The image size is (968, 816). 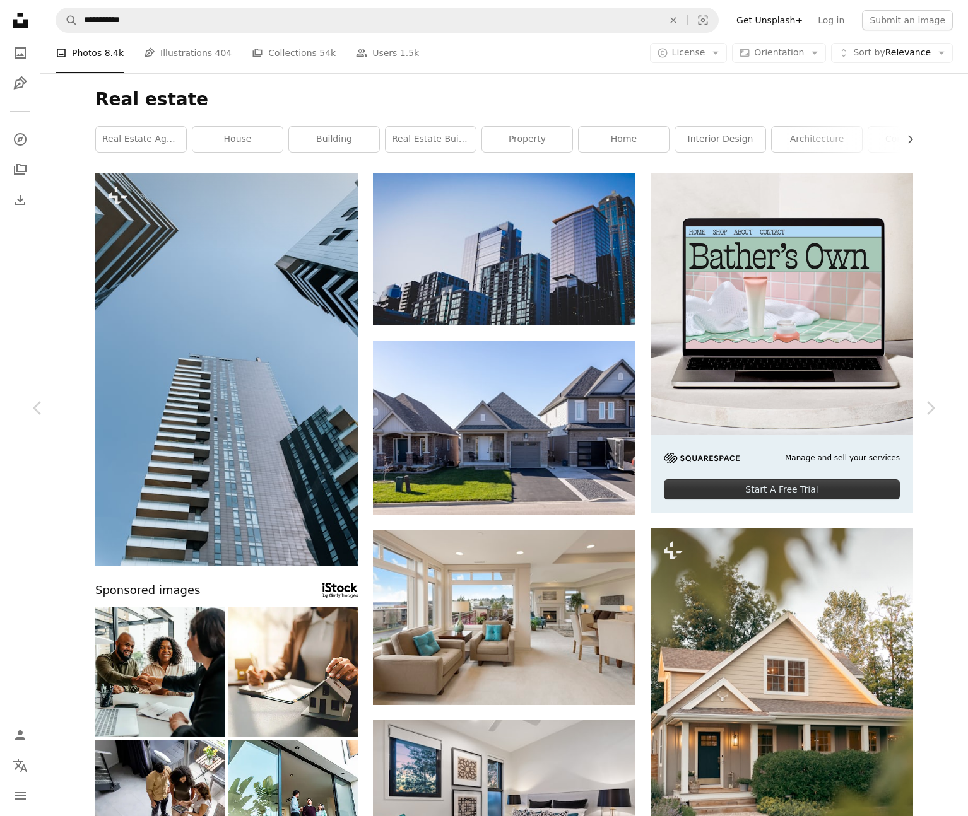 I want to click on div: Start A Free Trial, so click(x=782, y=490).